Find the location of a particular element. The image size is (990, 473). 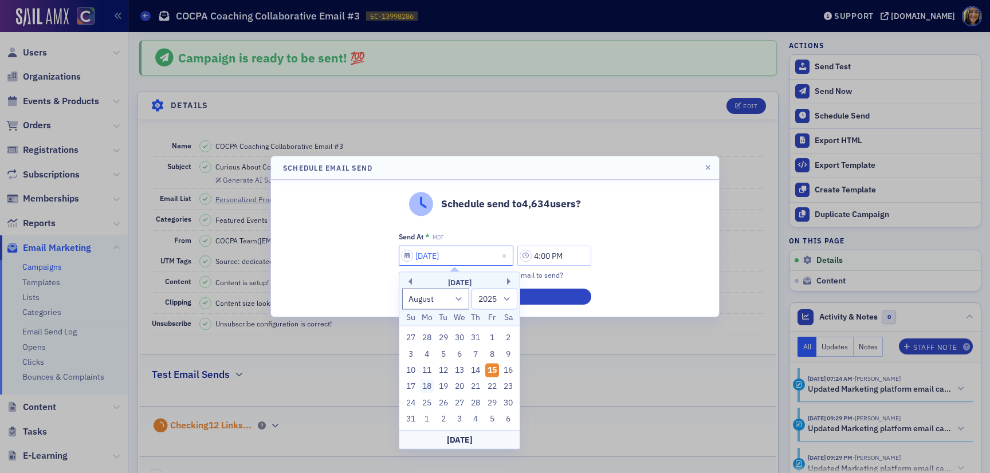

div: Choose Sunday, August 3rd, 2025 is located at coordinates (411, 354).